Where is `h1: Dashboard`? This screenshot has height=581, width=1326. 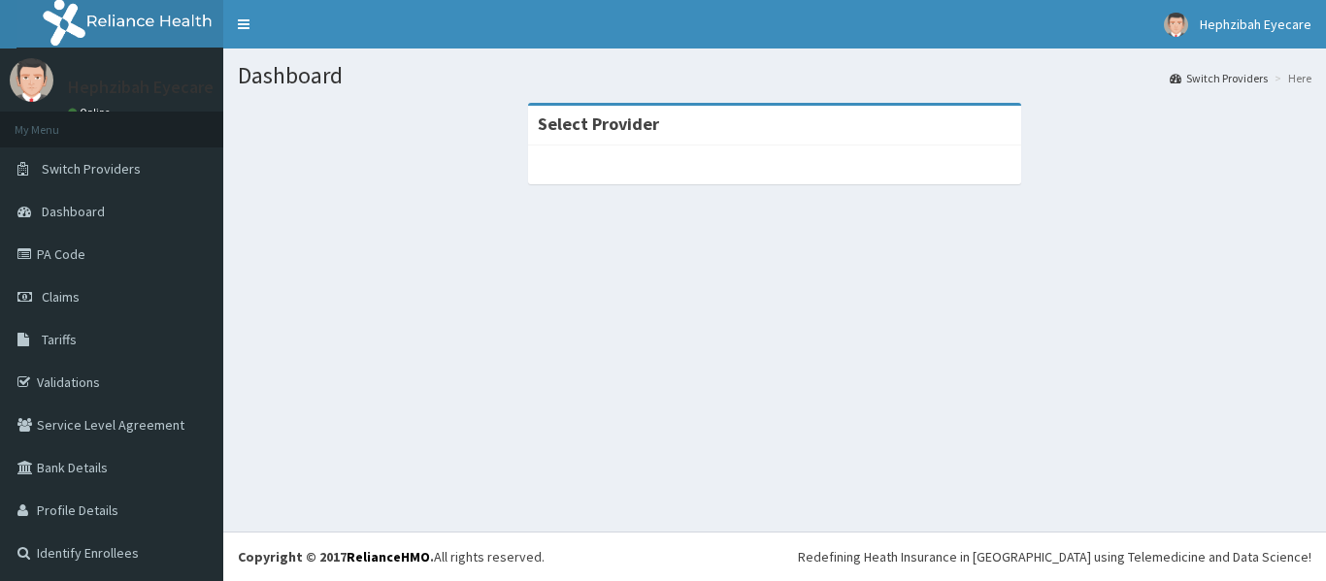 h1: Dashboard is located at coordinates (774, 76).